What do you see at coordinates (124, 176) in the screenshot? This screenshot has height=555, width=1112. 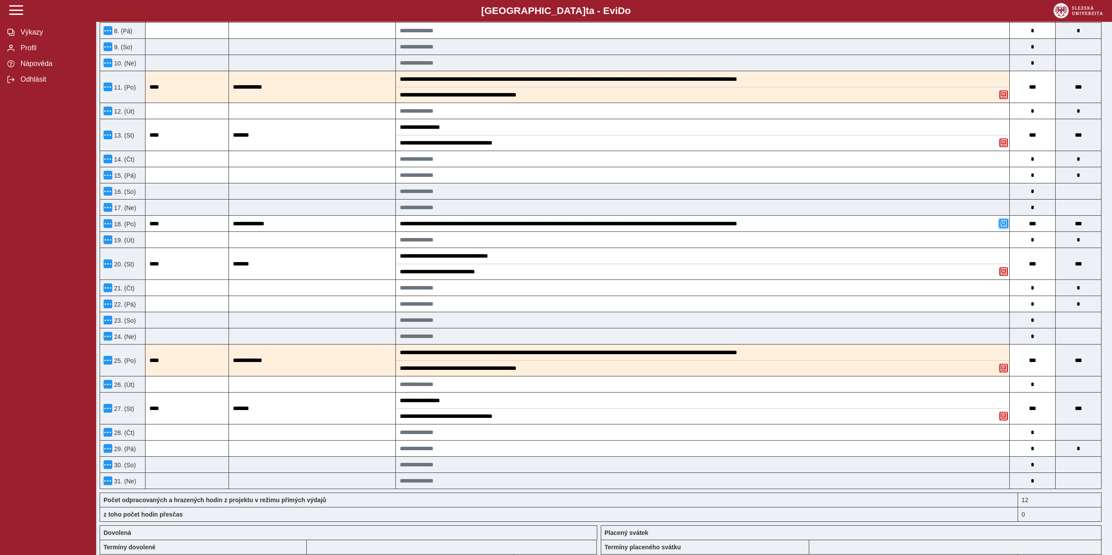 I see `span: 15. (Pá)` at bounding box center [124, 176].